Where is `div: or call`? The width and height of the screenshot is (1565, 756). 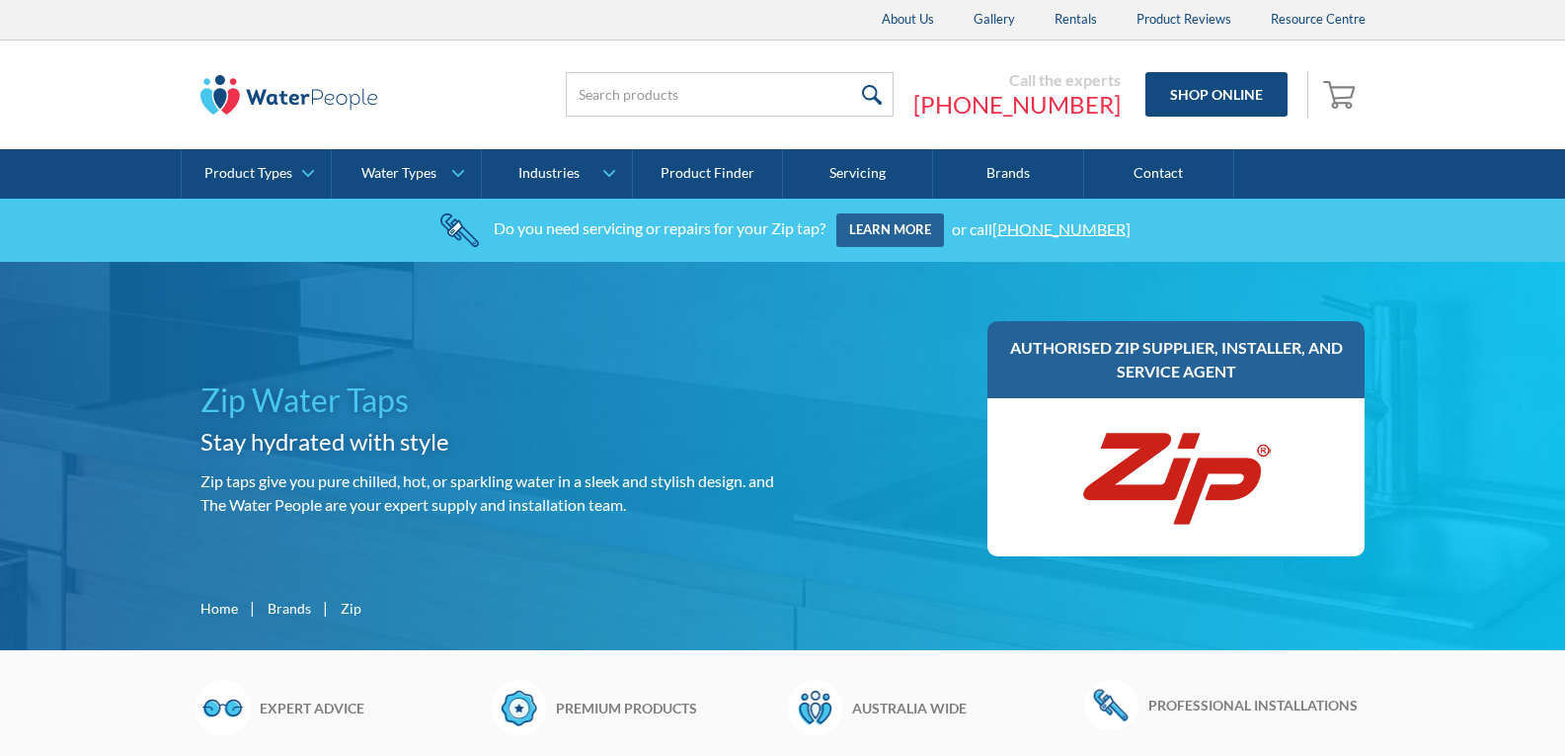
div: or call is located at coordinates (1041, 227).